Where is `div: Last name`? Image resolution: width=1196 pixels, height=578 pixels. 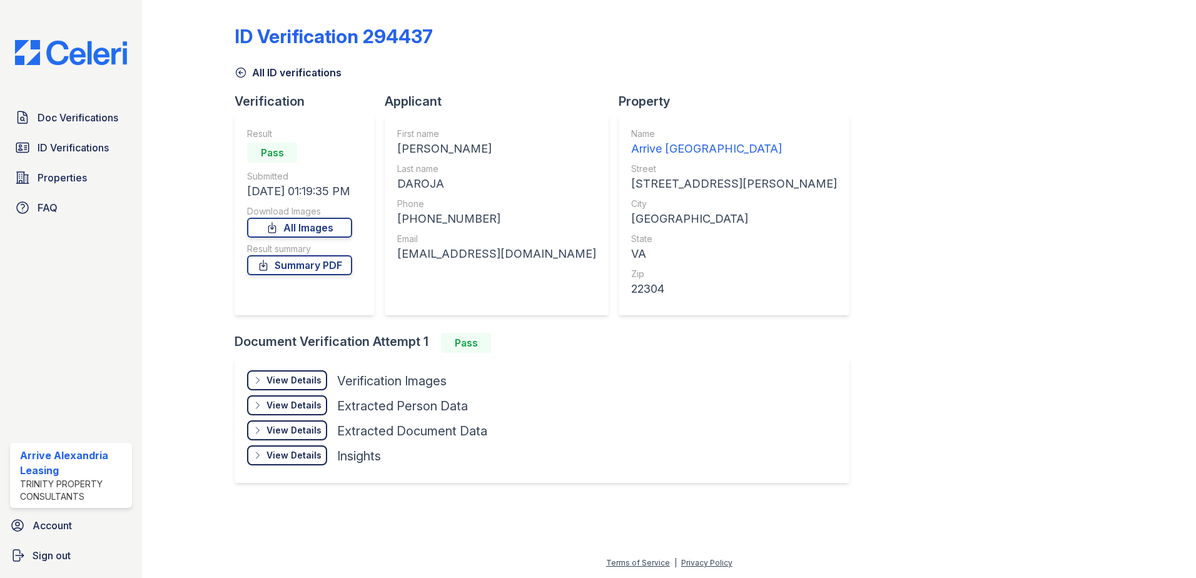 div: Last name is located at coordinates (497, 169).